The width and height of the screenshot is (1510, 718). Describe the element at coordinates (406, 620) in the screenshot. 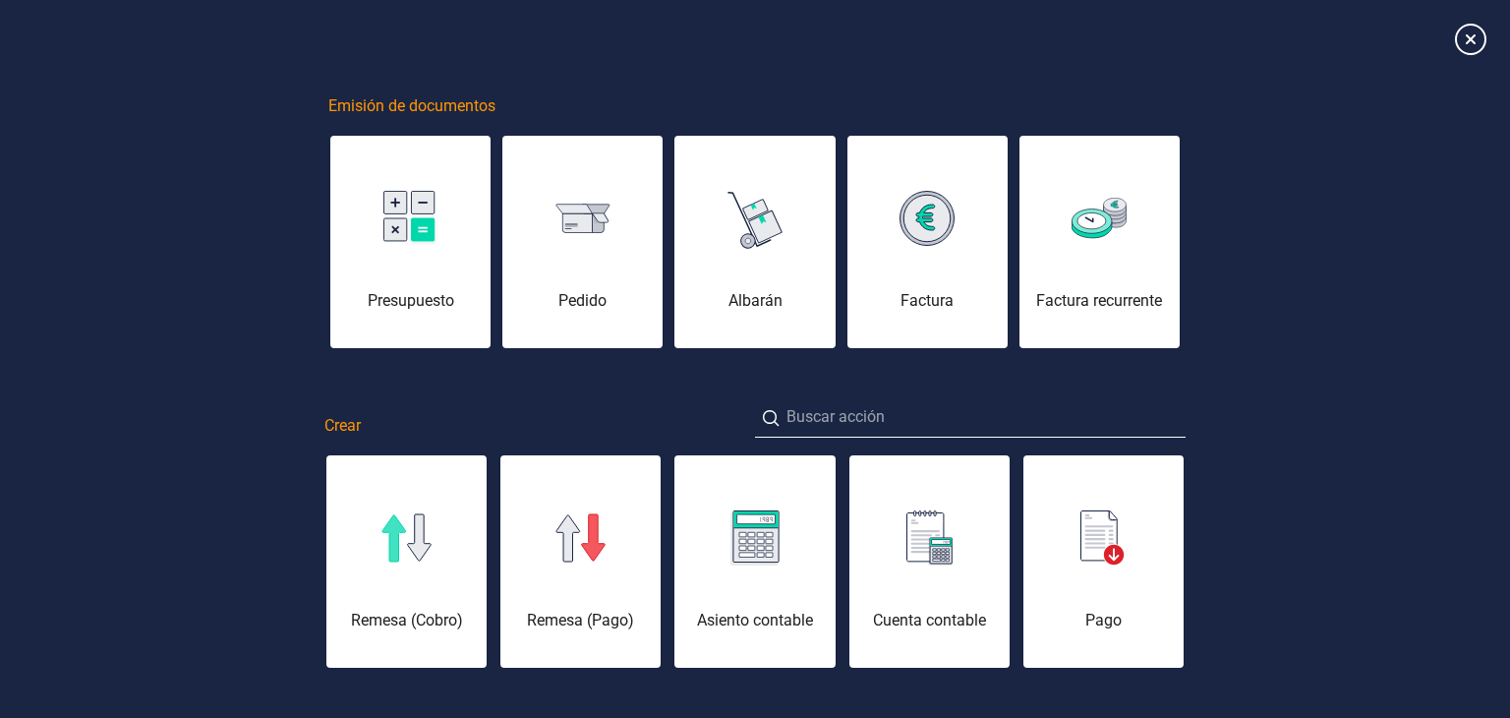

I see `div: Remesa (Cobro)` at that location.